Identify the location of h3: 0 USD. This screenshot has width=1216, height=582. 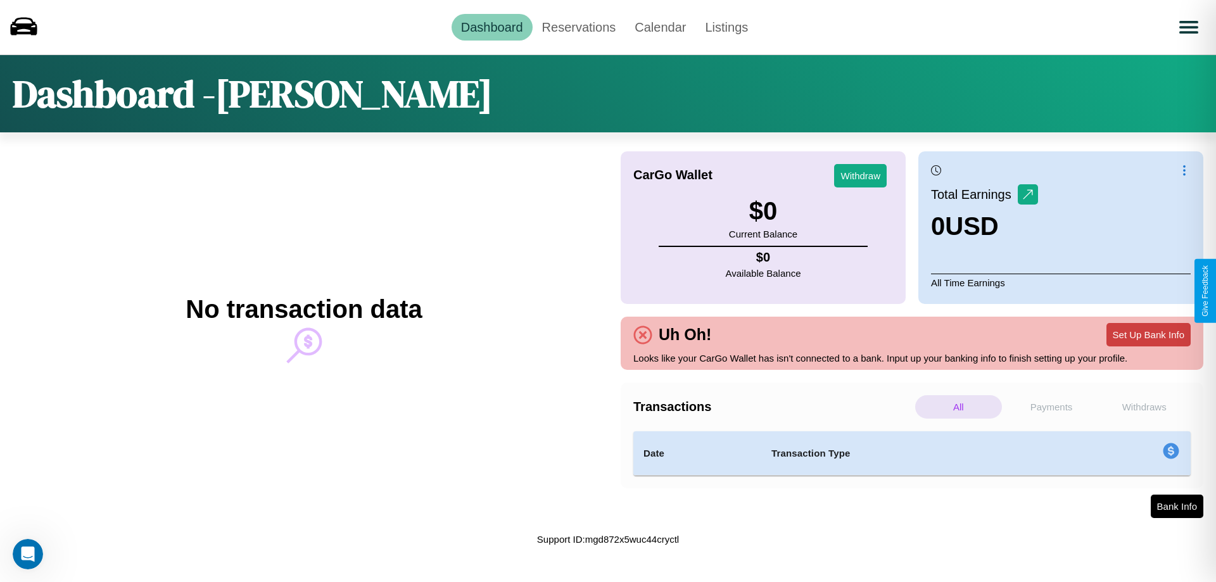
(984, 226).